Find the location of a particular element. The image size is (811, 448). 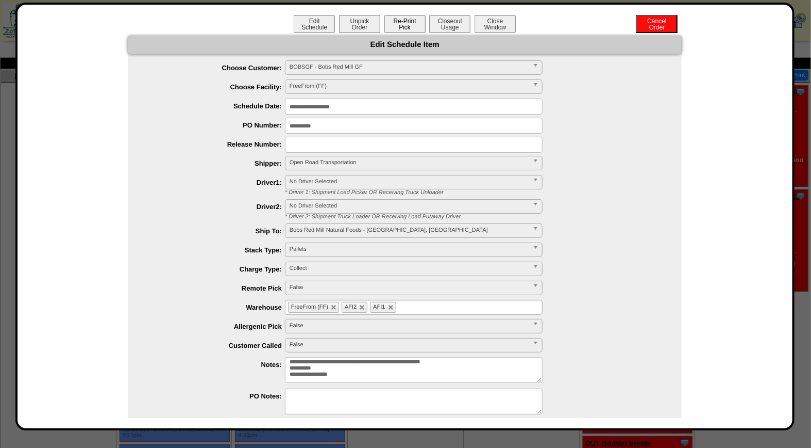

span: Collect is located at coordinates (409, 268).